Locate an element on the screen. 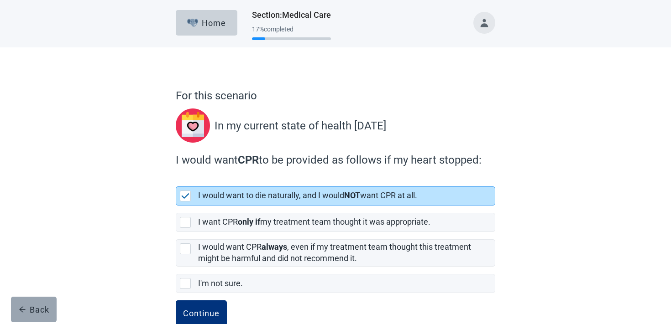 Image resolution: width=671 pixels, height=324 pixels. label: I would want to be provided as follows if my heart stopped: is located at coordinates (333, 160).